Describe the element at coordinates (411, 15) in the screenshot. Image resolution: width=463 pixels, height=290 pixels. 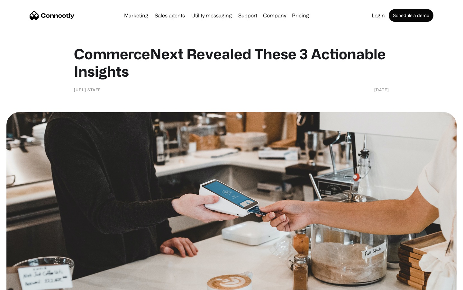
I see `a: Schedule a demo` at that location.